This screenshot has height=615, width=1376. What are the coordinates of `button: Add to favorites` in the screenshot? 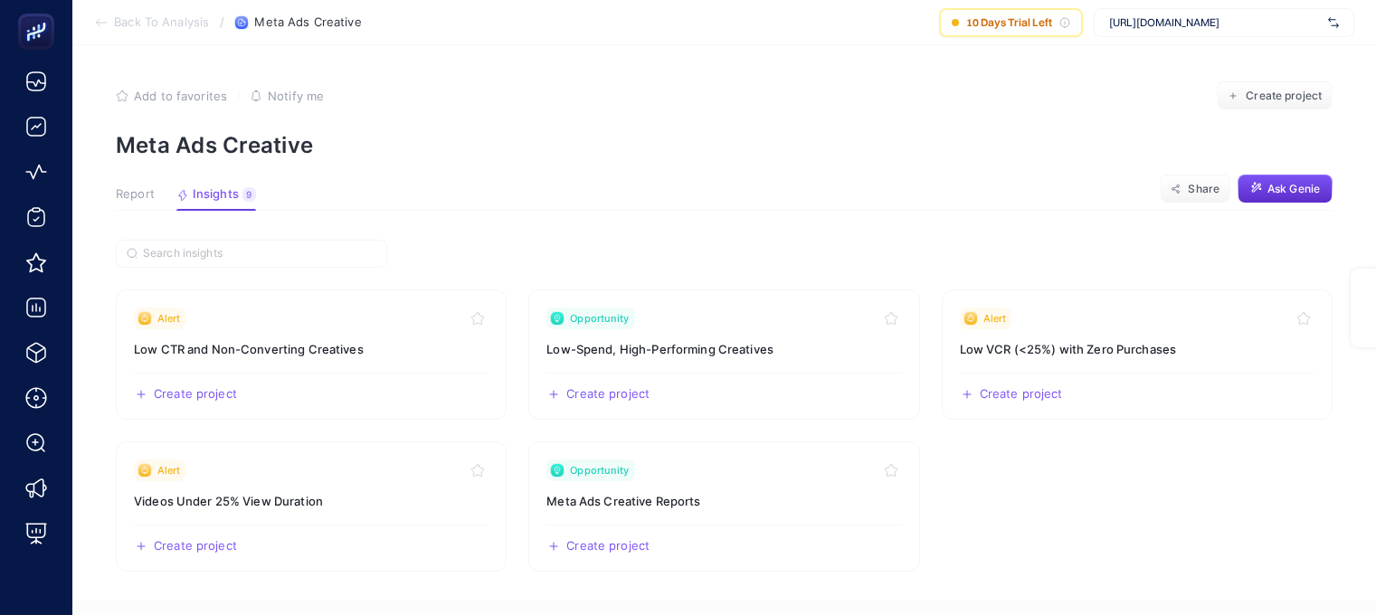 It's located at (171, 96).